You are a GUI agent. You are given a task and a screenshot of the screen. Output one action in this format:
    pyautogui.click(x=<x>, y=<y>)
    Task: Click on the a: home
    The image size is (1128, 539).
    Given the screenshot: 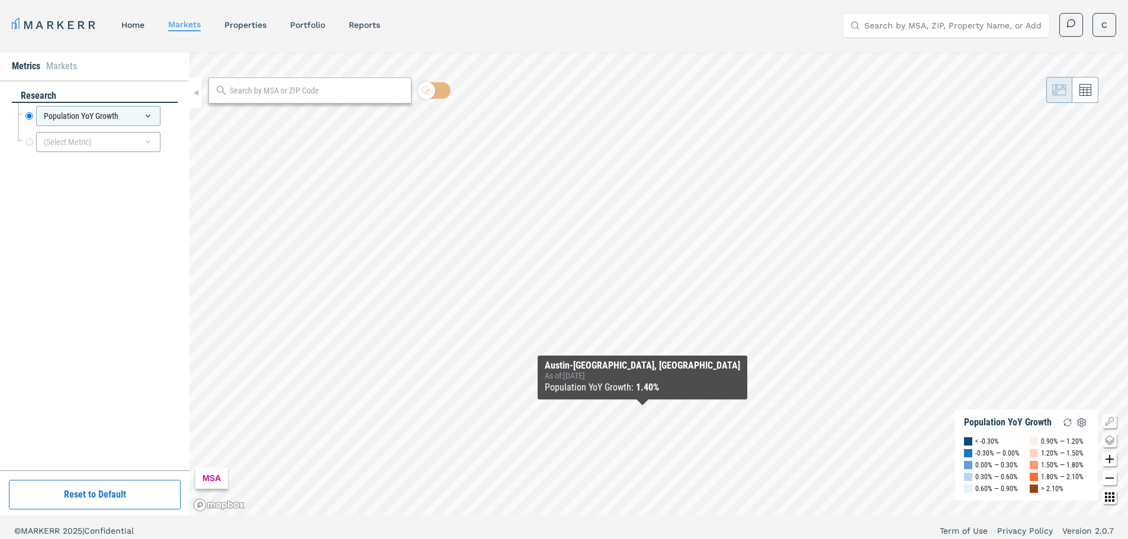 What is the action you would take?
    pyautogui.click(x=133, y=25)
    